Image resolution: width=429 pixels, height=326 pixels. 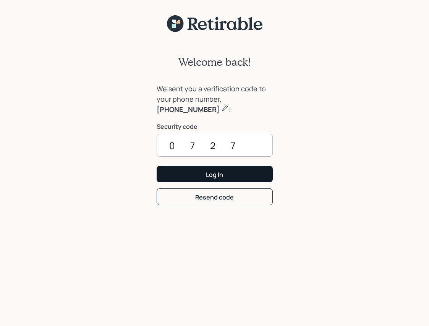 I want to click on h2: Welcome back!, so click(x=215, y=62).